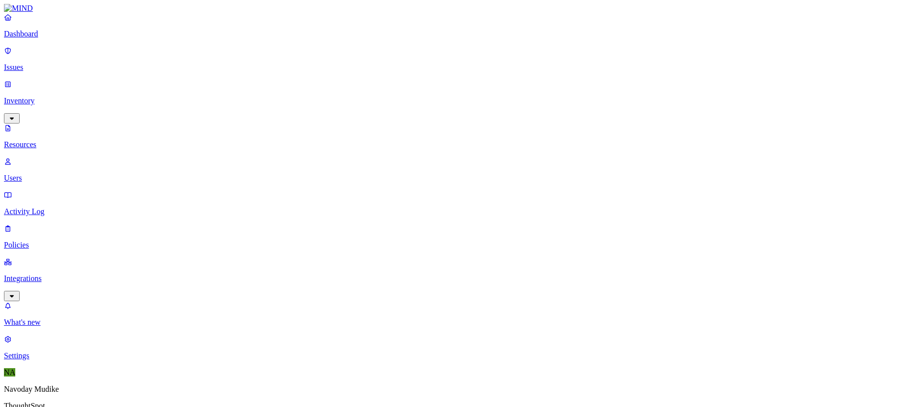  I want to click on p: Inventory, so click(461, 101).